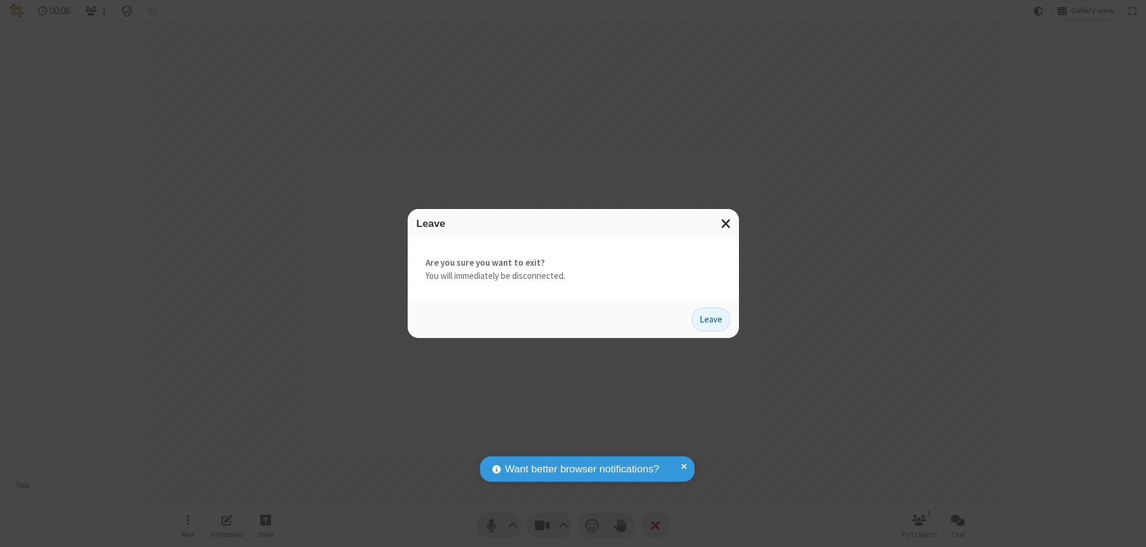  I want to click on button: Leave, so click(711, 319).